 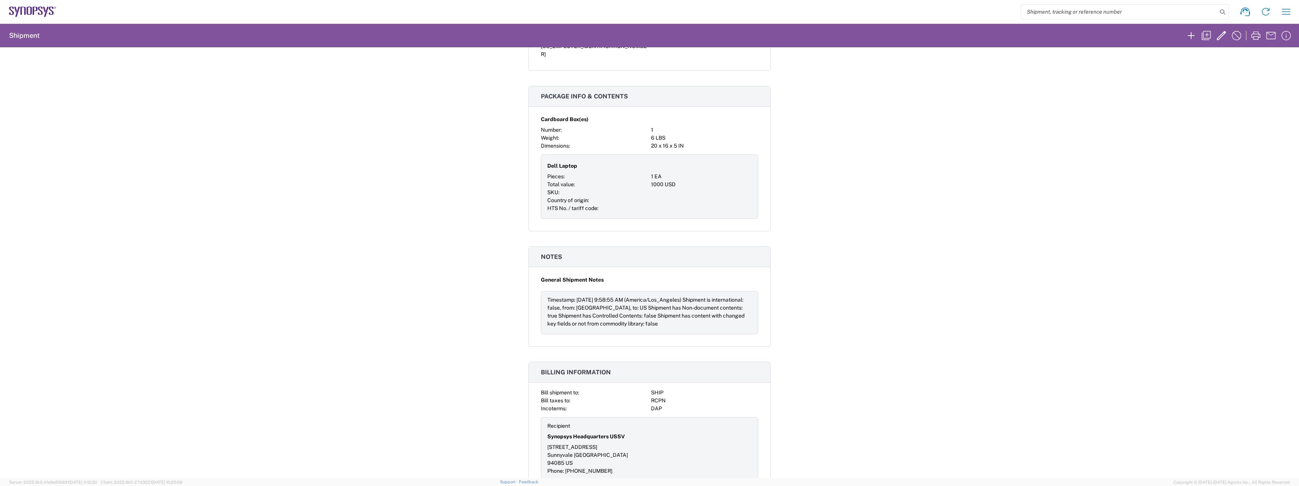 What do you see at coordinates (559, 426) in the screenshot?
I see `span: Recipient` at bounding box center [559, 426].